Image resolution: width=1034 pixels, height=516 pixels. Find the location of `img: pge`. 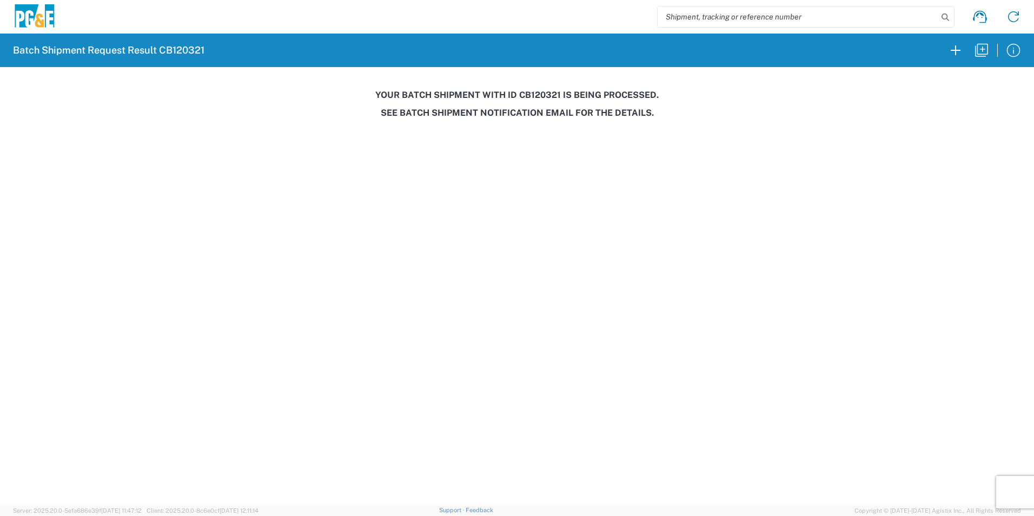

img: pge is located at coordinates (35, 17).